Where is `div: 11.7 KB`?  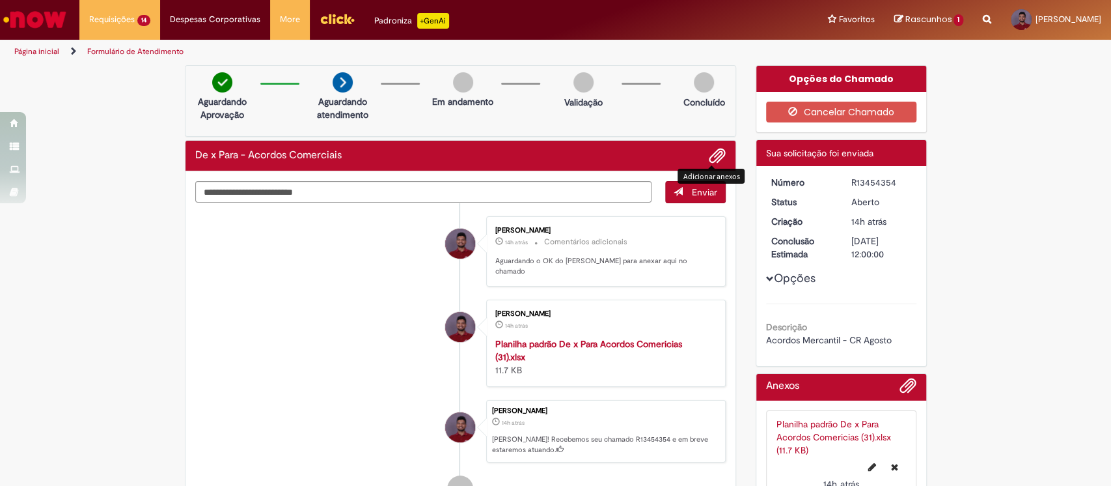
div: 11.7 KB is located at coordinates (603, 357).